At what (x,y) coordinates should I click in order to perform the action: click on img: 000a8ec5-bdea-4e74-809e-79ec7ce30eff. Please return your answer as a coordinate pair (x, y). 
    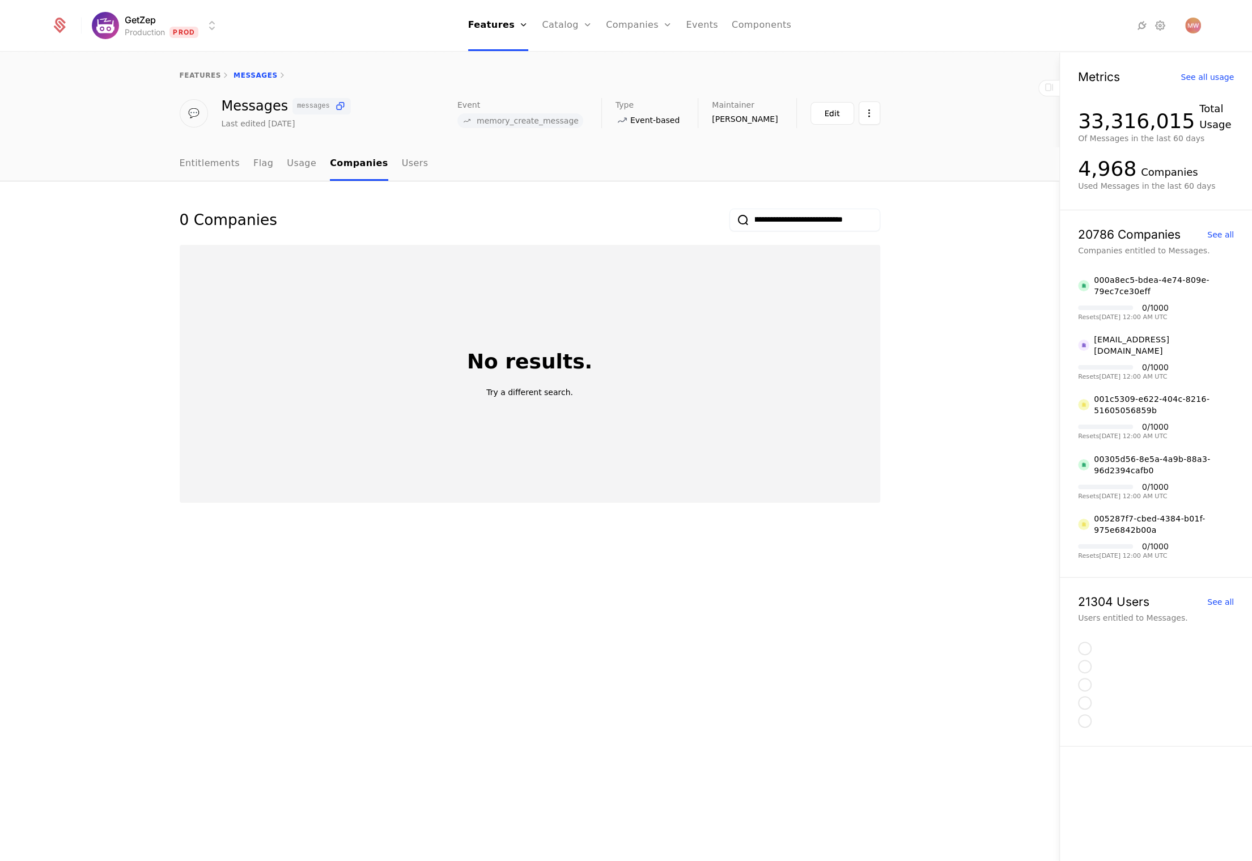
    Looking at the image, I should click on (1084, 286).